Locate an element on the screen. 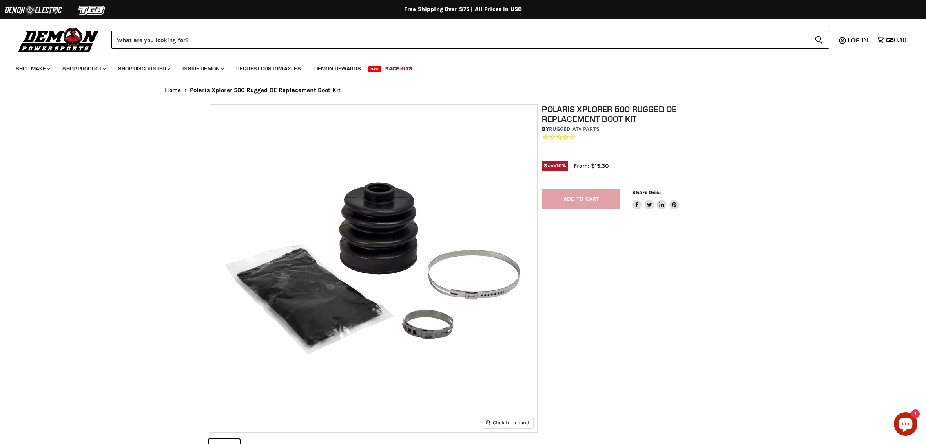 The width and height of the screenshot is (926, 444). a: Home is located at coordinates (173, 90).